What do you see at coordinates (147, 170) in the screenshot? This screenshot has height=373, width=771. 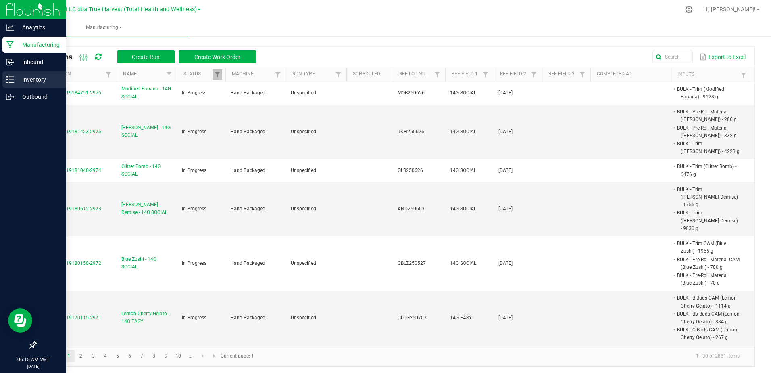 I see `span: Glitter Bomb - 14G SOCIAL` at bounding box center [147, 170].